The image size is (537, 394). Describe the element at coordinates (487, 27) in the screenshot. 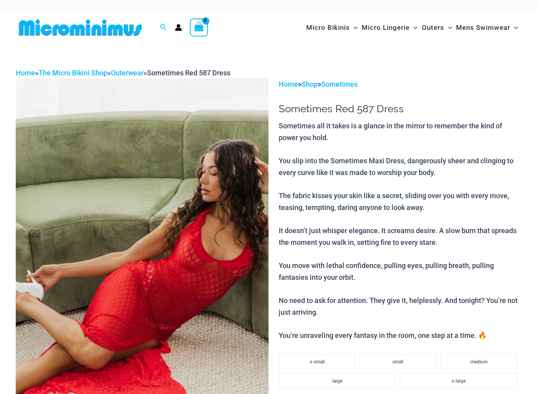

I see `a: Mens SwimwearMenu ToggleMenu Toggle` at that location.